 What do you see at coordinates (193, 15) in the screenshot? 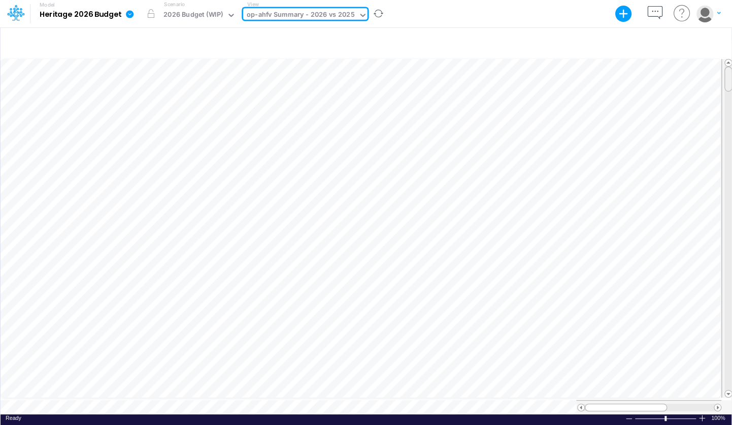
I see `div: 2026 Budget (WIP)` at bounding box center [193, 15].